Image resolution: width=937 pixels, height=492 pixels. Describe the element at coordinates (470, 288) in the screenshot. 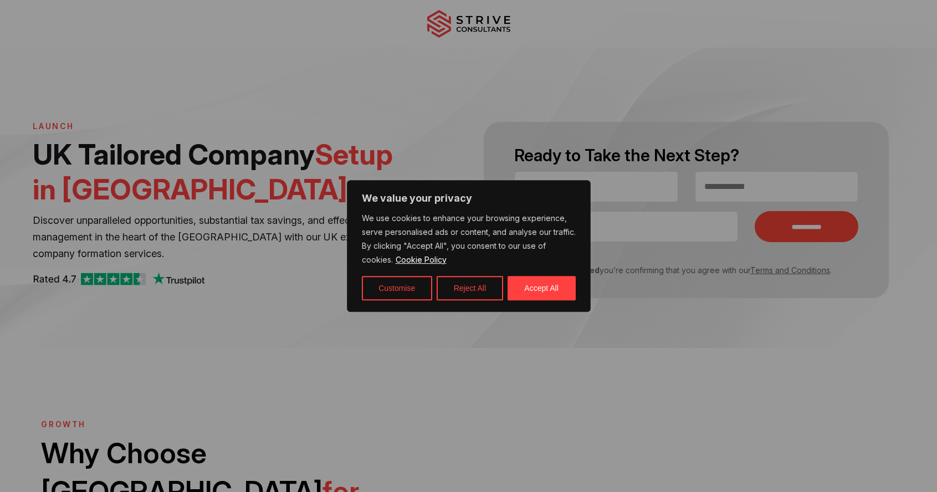

I see `button: Reject All` at that location.